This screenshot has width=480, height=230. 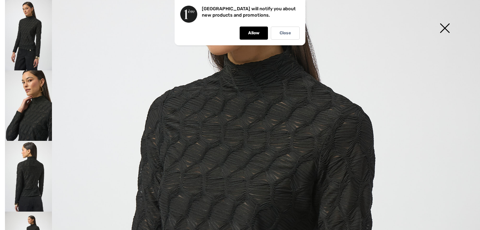 I want to click on img: Chic Textured High Neck Pullover Style 254128. 3, so click(x=28, y=176).